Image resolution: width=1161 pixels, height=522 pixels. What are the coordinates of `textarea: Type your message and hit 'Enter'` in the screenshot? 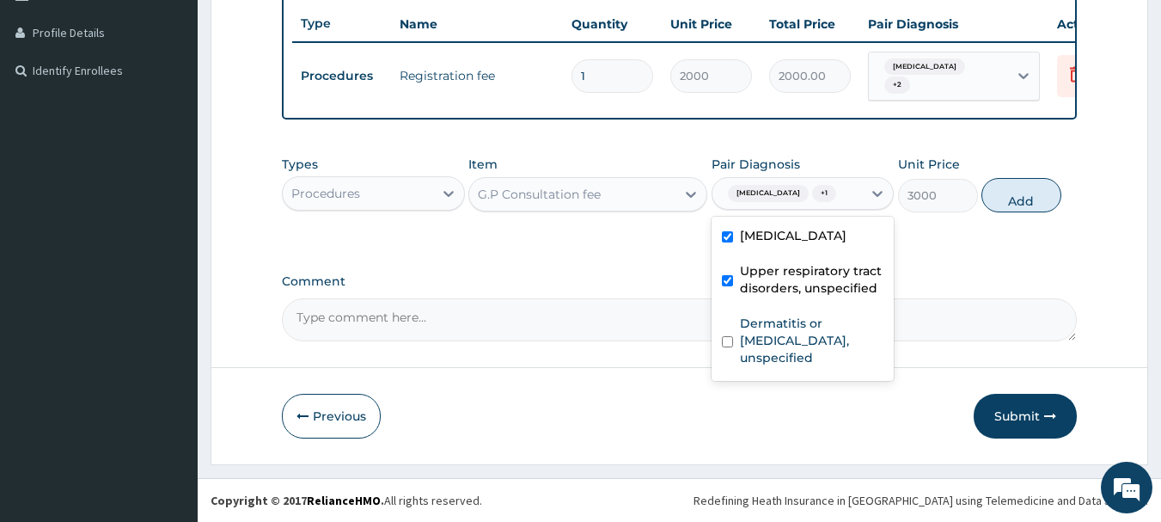 It's located at (168, 373).